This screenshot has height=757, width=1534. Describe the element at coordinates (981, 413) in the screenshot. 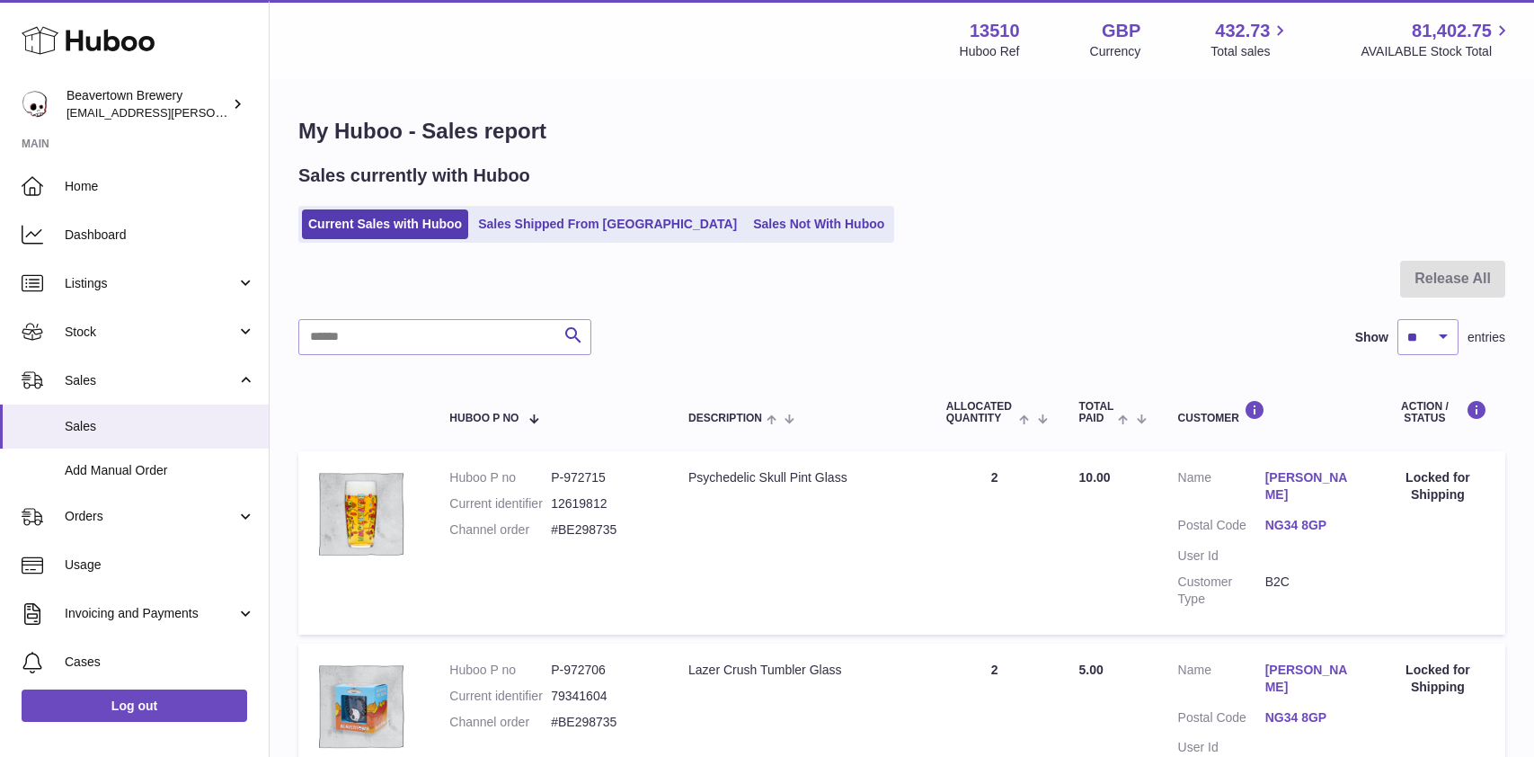

I see `span: ALLOCATED Quantity` at that location.